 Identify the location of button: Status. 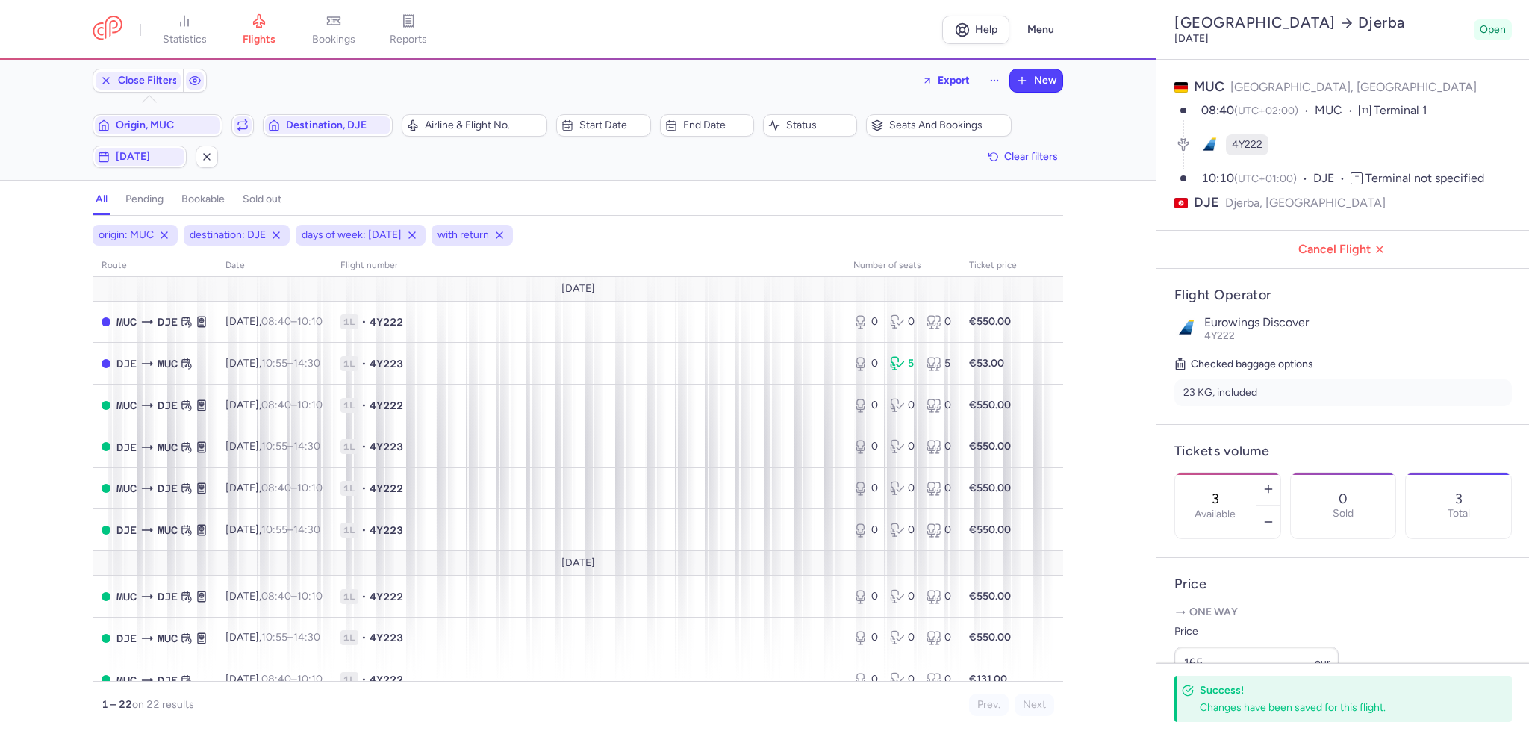
(810, 125).